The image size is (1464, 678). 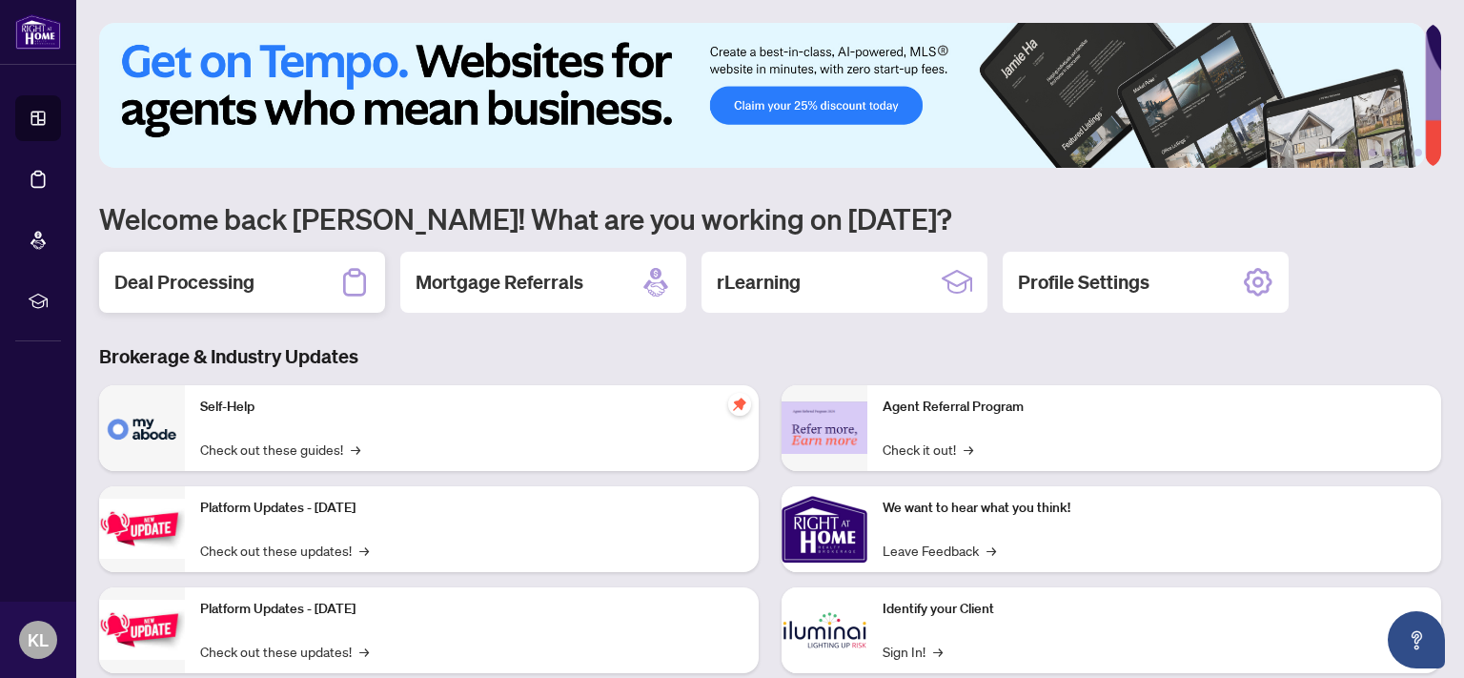 I want to click on button: 2, so click(x=1358, y=153).